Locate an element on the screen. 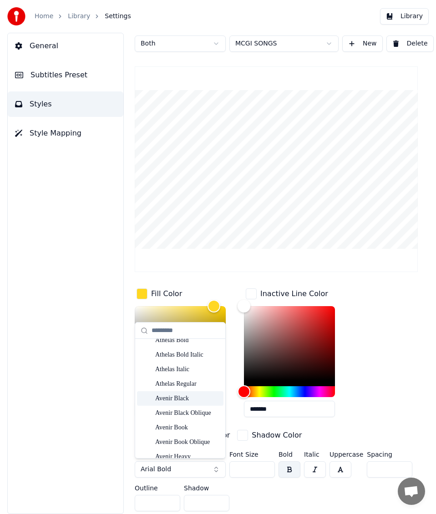 The width and height of the screenshot is (436, 514). label: Outline is located at coordinates (157, 488).